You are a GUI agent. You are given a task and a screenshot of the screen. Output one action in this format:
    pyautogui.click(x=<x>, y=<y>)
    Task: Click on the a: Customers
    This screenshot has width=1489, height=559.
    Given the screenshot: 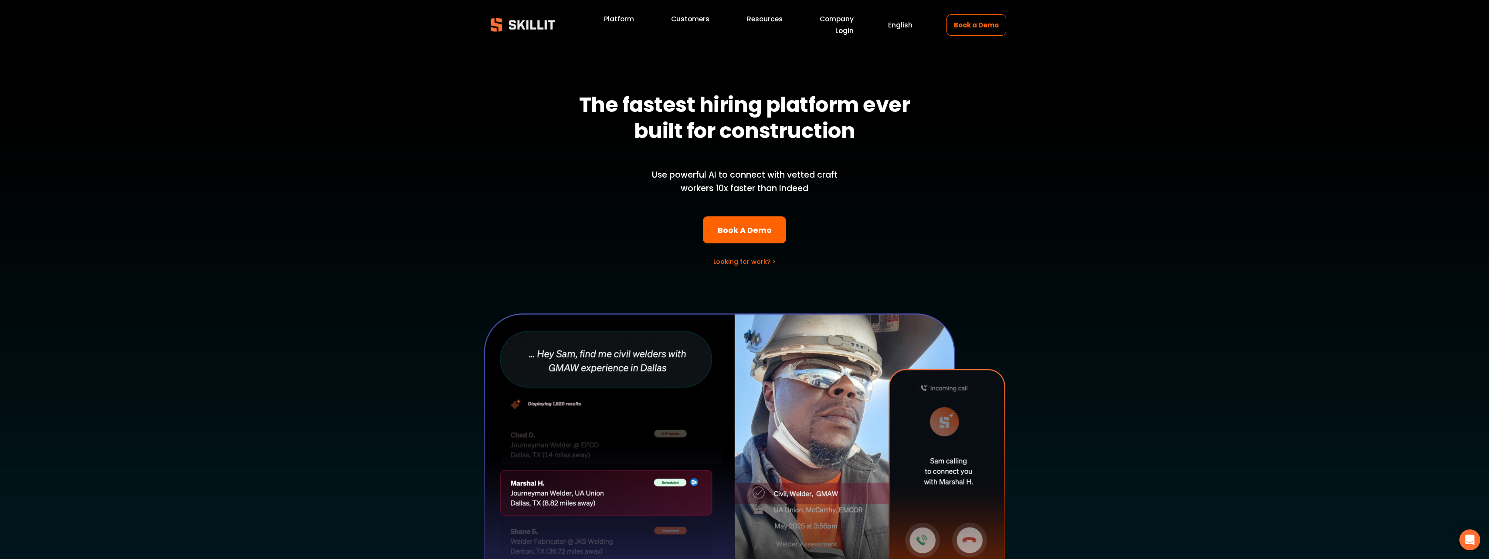 What is the action you would take?
    pyautogui.click(x=690, y=19)
    